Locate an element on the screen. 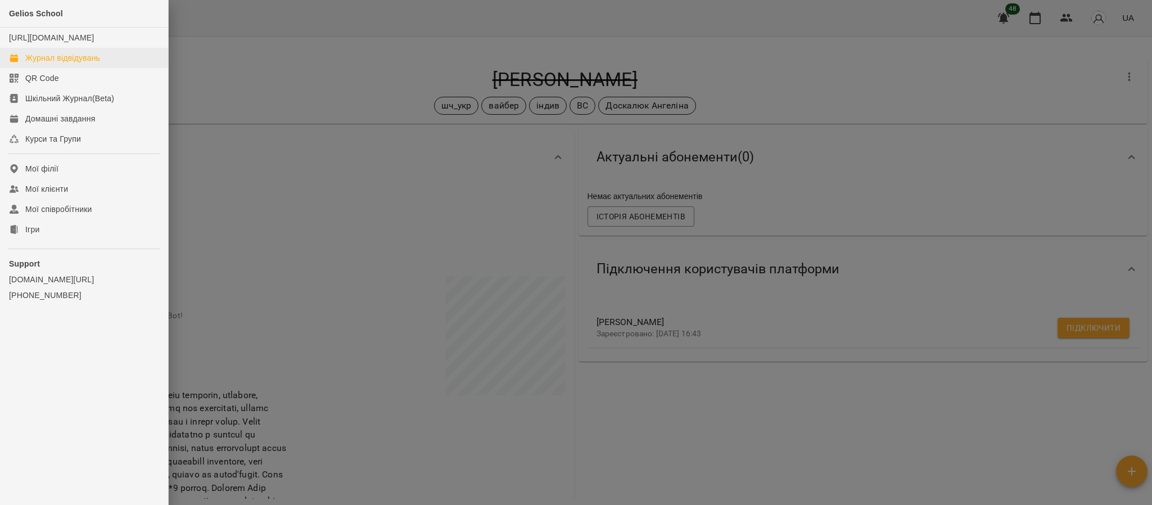  div: Мої клієнти is located at coordinates (47, 189).